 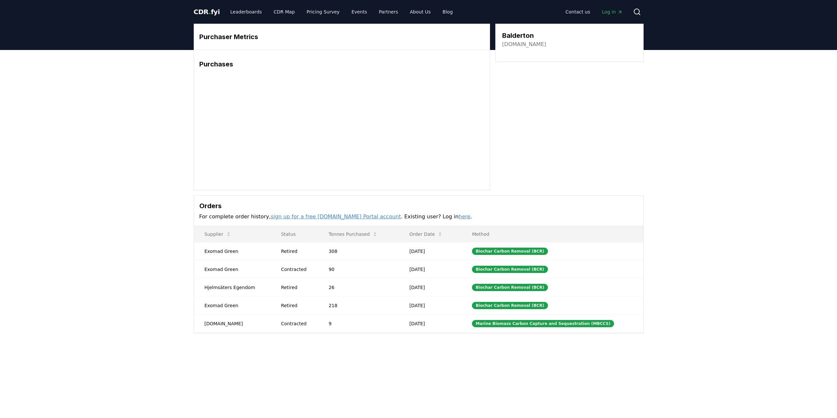 I want to click on td: Hjelmsäters Egendom, so click(x=232, y=287).